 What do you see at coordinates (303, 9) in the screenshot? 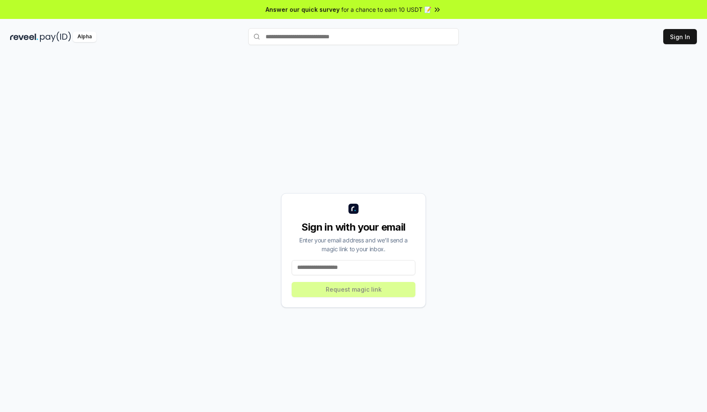
I see `span: Answer our quick survey` at bounding box center [303, 9].